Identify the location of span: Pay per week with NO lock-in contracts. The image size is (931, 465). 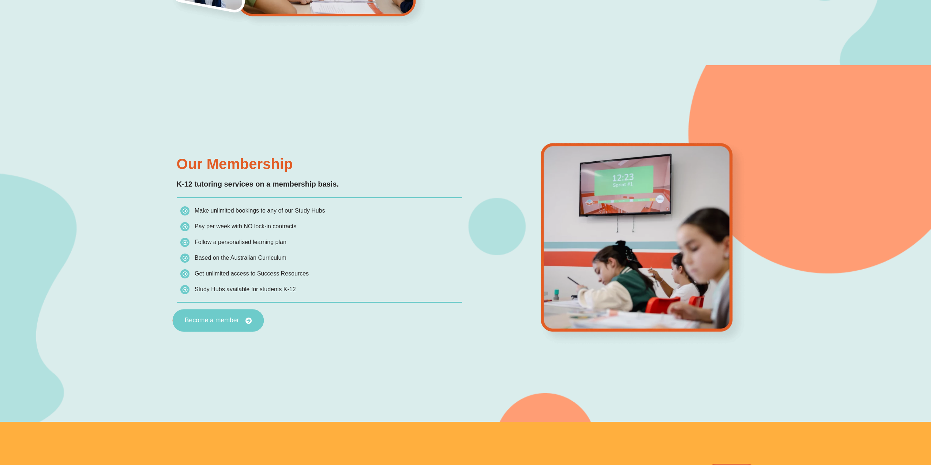
(246, 226).